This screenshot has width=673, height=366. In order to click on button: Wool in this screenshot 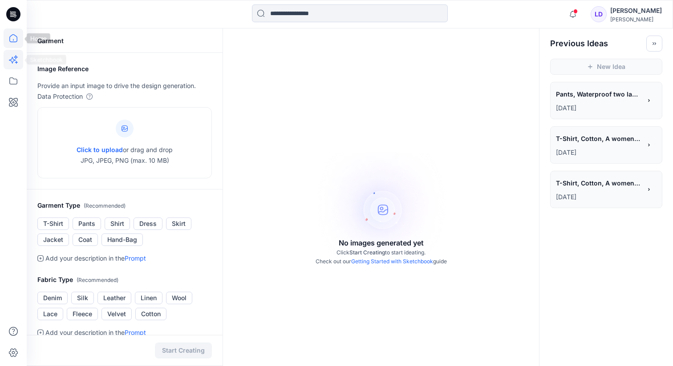, I will do `click(179, 298)`.